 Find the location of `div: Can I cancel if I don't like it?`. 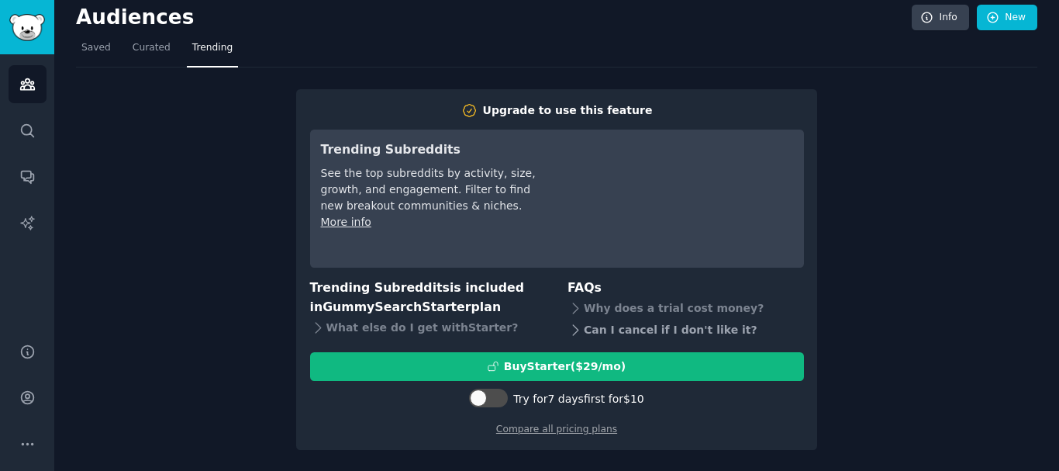

div: Can I cancel if I don't like it? is located at coordinates (685, 330).